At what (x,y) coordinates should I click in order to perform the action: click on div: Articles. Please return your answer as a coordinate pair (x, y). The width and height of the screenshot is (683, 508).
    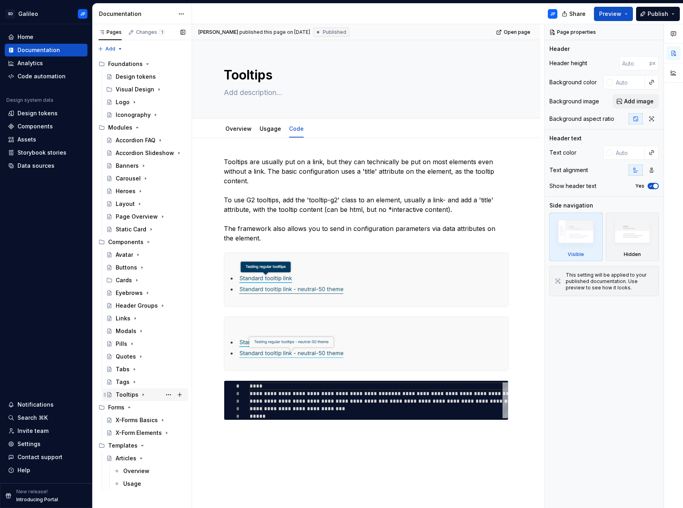
    Looking at the image, I should click on (126, 458).